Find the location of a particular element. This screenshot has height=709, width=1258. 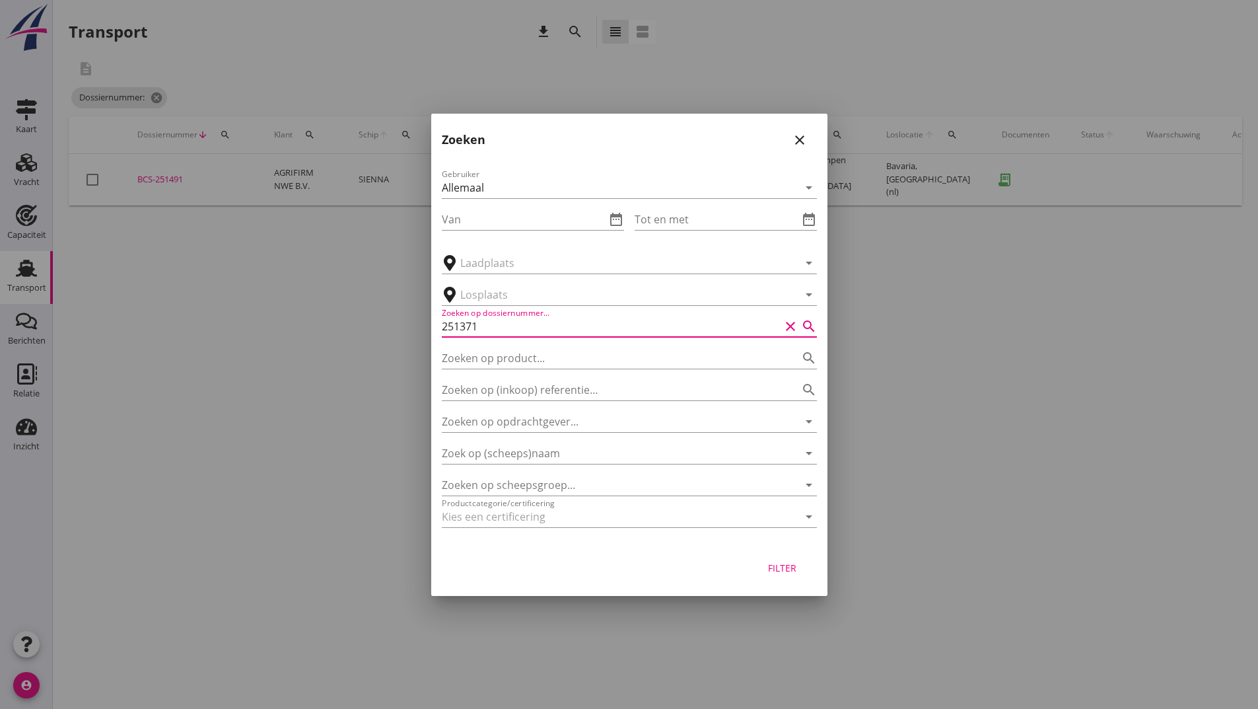

input: Zoeken op dossiernummer... is located at coordinates (611, 326).